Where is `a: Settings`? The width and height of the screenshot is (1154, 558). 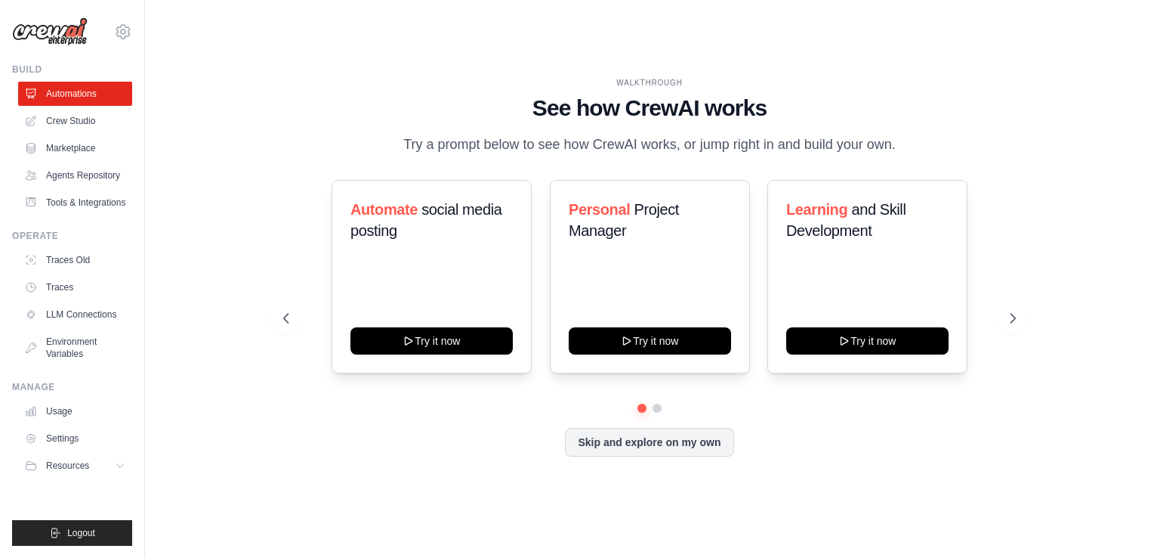 a: Settings is located at coordinates (75, 438).